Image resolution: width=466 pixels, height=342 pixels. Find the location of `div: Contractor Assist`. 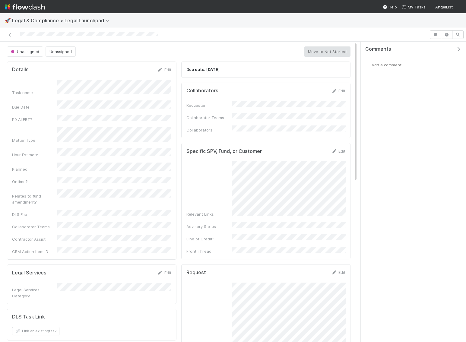

div: Contractor Assist is located at coordinates (35, 239).